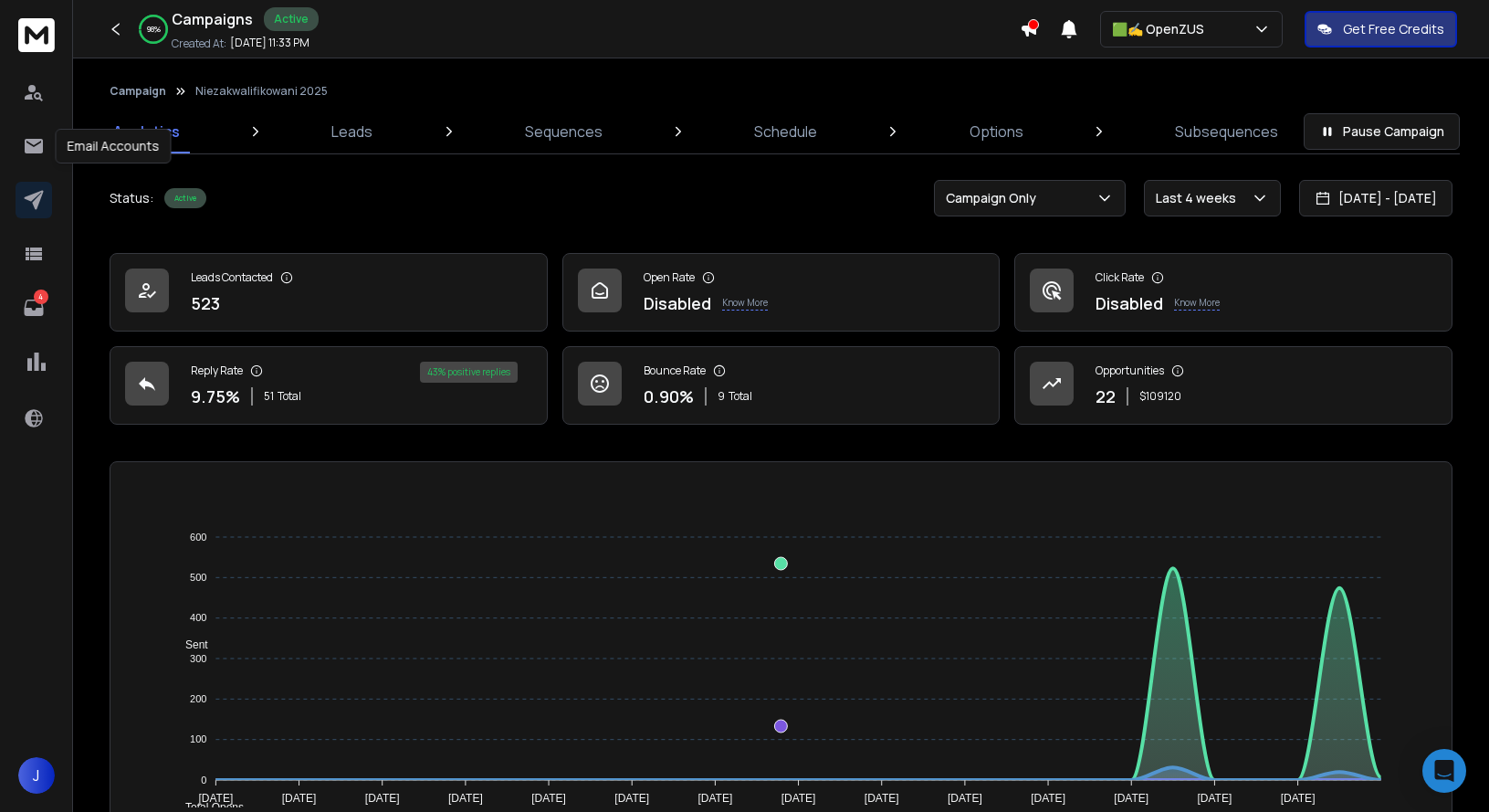 This screenshot has height=812, width=1489. I want to click on tspan: 500, so click(198, 577).